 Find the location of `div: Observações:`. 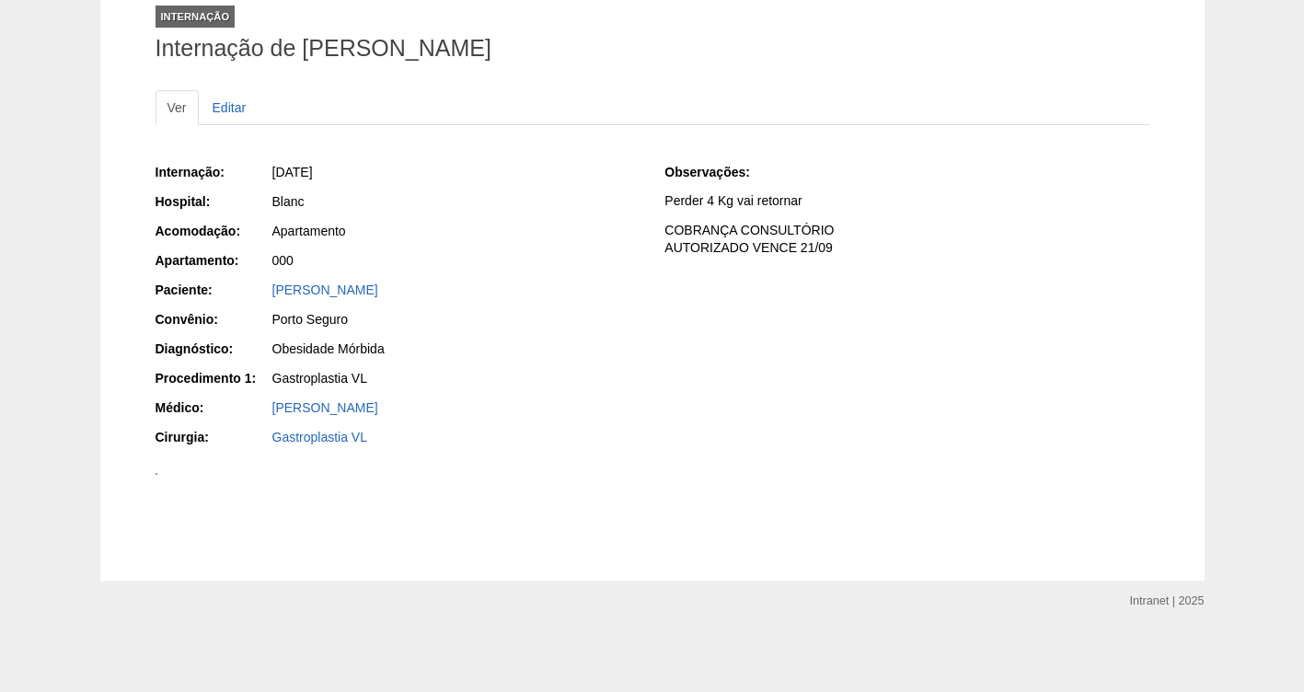

div: Observações: is located at coordinates (722, 172).